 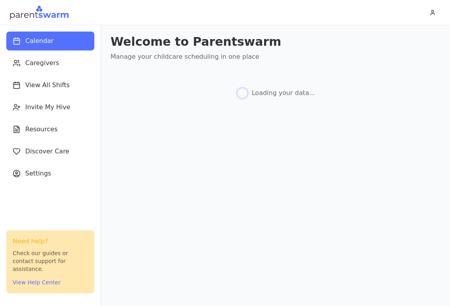 What do you see at coordinates (50, 174) in the screenshot?
I see `button: Settings` at bounding box center [50, 174].